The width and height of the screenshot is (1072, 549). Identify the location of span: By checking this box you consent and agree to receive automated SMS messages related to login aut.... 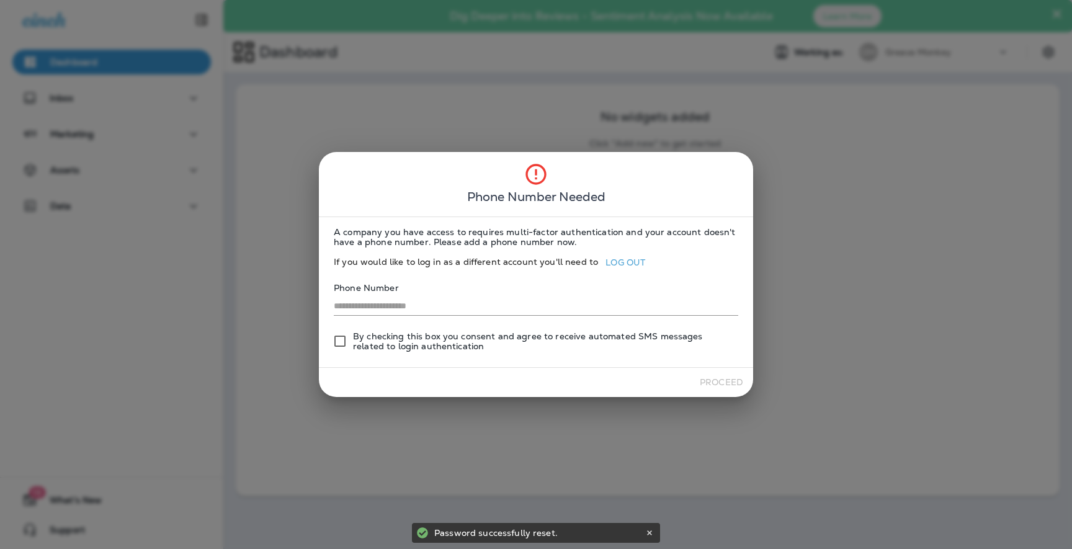
(540, 341).